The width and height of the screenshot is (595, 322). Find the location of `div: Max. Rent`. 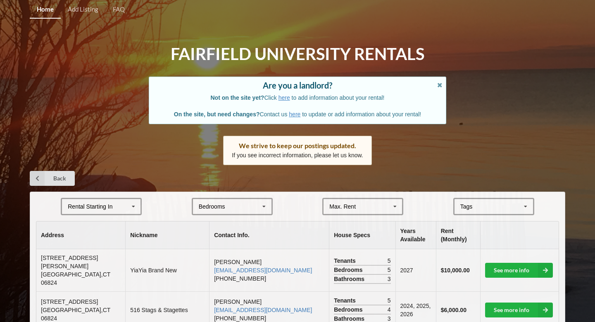

div: Max. Rent is located at coordinates (343, 206).